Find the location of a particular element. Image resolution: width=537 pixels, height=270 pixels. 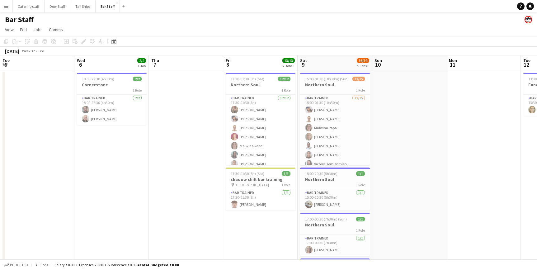

div: BST is located at coordinates (42, 51).